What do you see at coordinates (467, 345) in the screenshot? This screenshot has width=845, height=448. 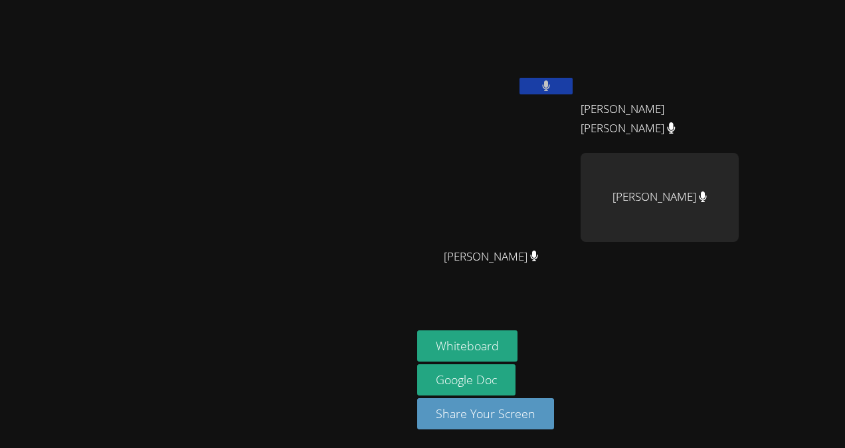 I see `button: Whiteboard` at bounding box center [467, 345].